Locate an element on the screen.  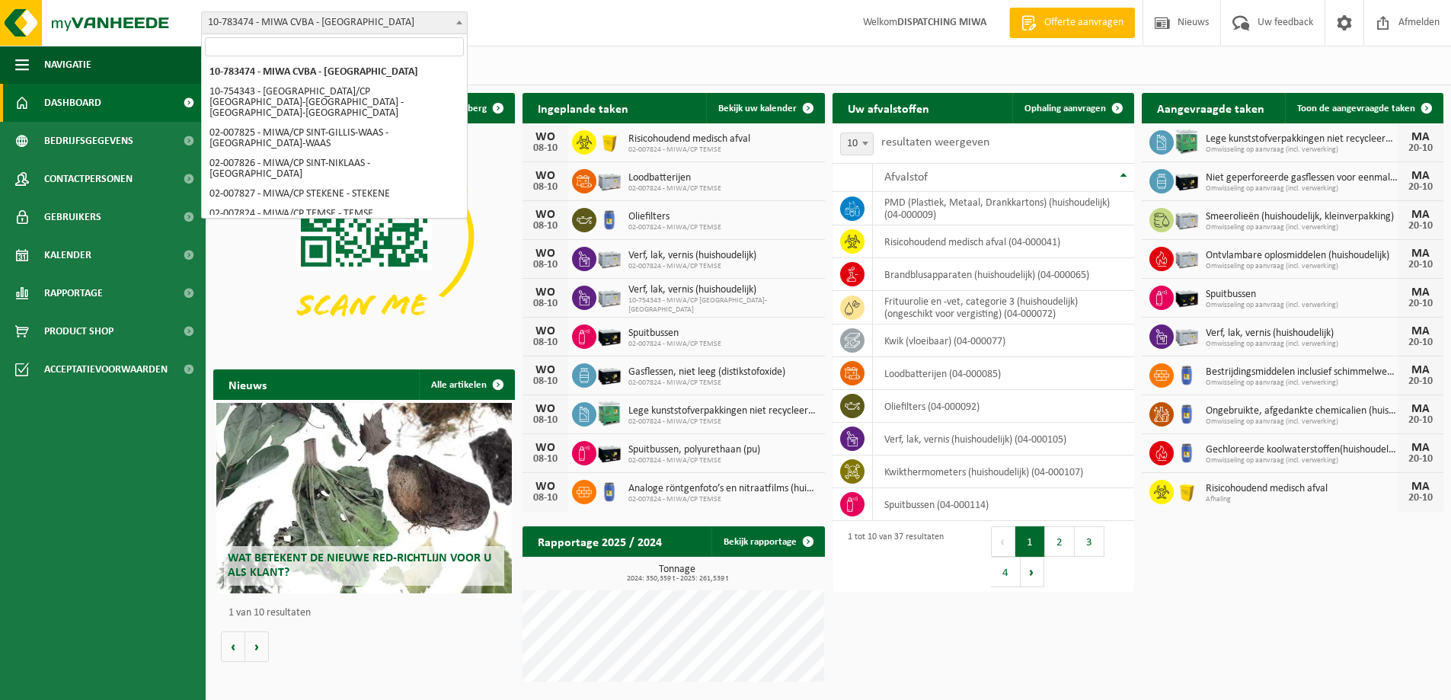
span: 10-783474 - MIWA CVBA - SINT-NIKLAAS is located at coordinates (334, 23).